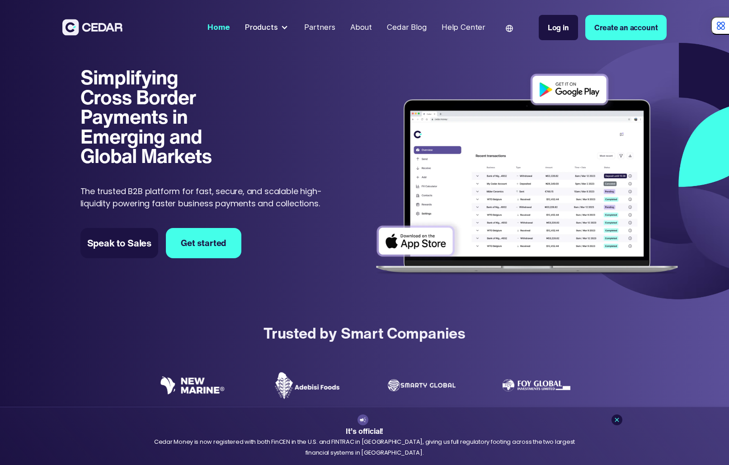 This screenshot has width=729, height=465. I want to click on div: Home, so click(218, 27).